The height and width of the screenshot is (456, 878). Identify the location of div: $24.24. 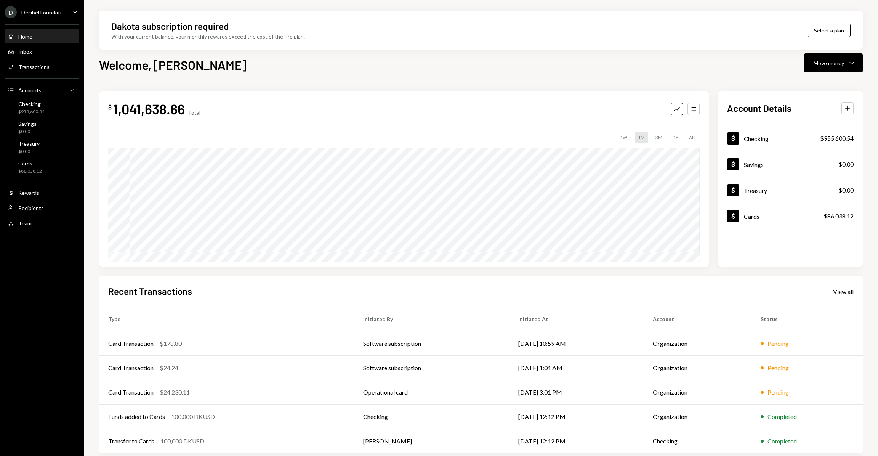
(169, 368).